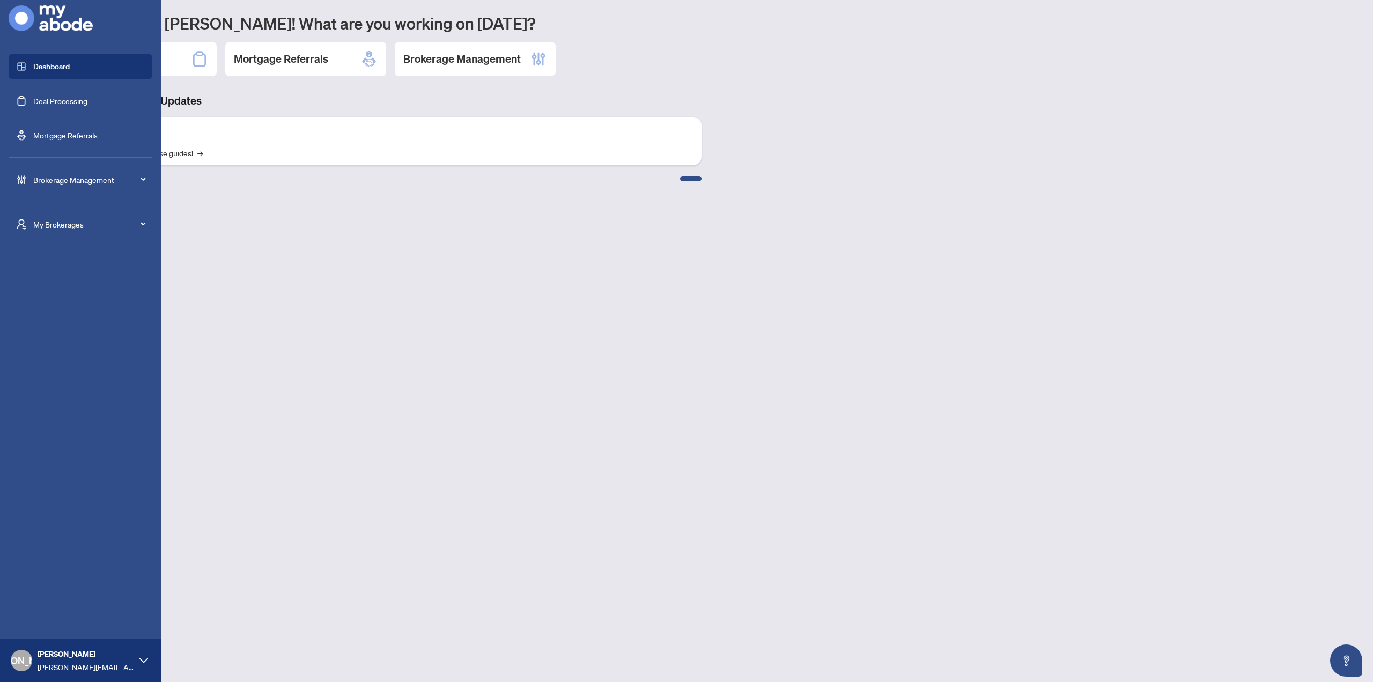  Describe the element at coordinates (65, 135) in the screenshot. I see `a: Mortgage Referrals` at that location.